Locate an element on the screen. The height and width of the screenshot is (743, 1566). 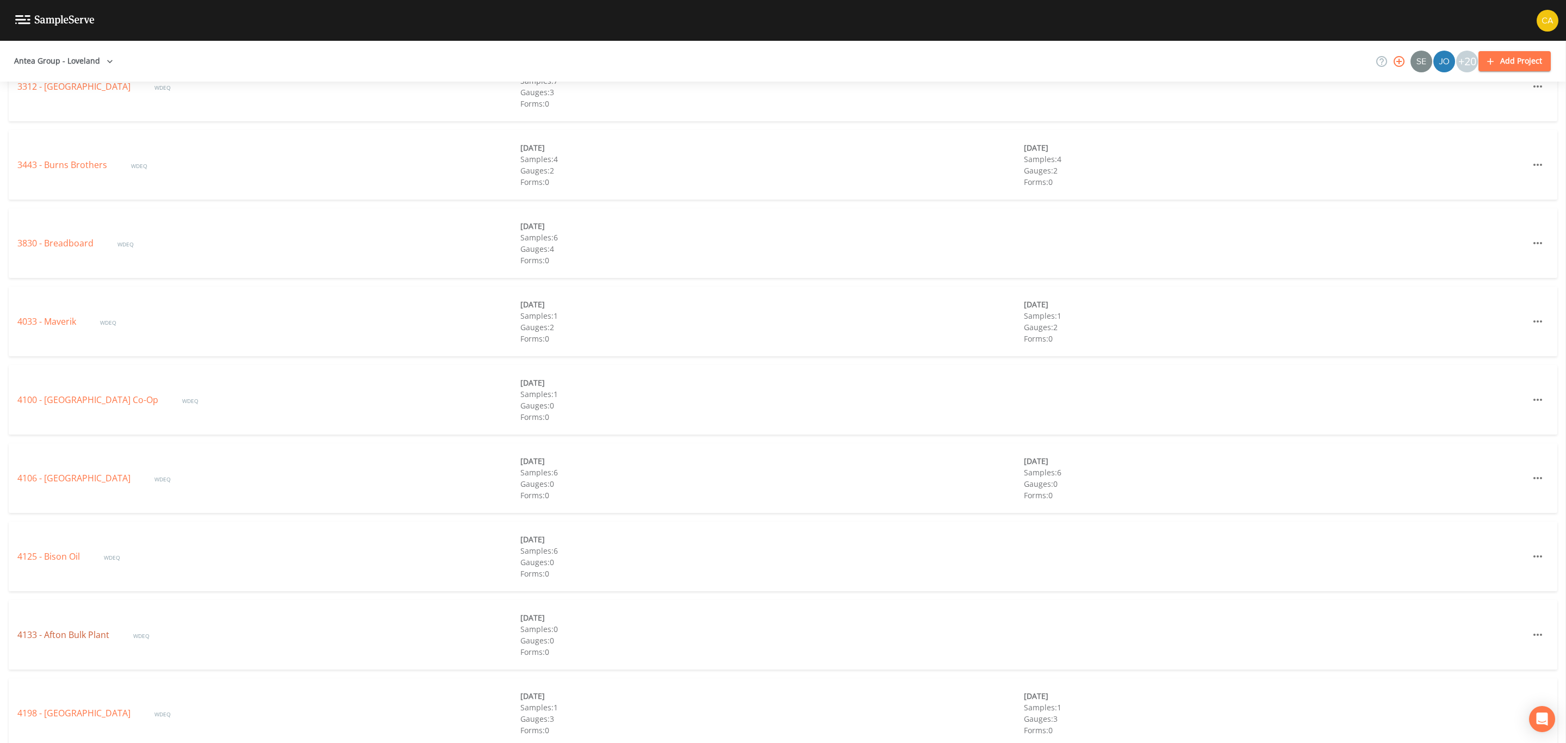
img: logo is located at coordinates (55, 20).